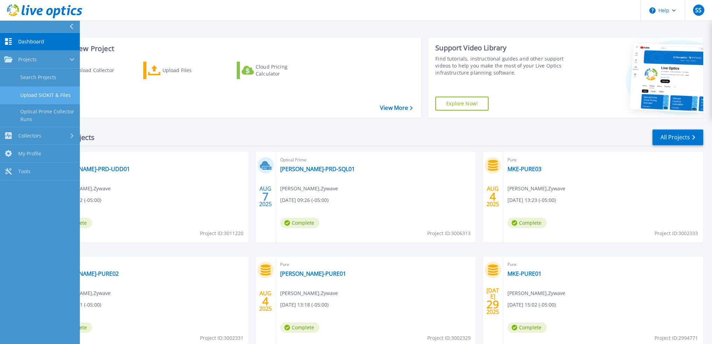 Image resolution: width=712 pixels, height=344 pixels. Describe the element at coordinates (31, 42) in the screenshot. I see `span: Dashboard` at that location.